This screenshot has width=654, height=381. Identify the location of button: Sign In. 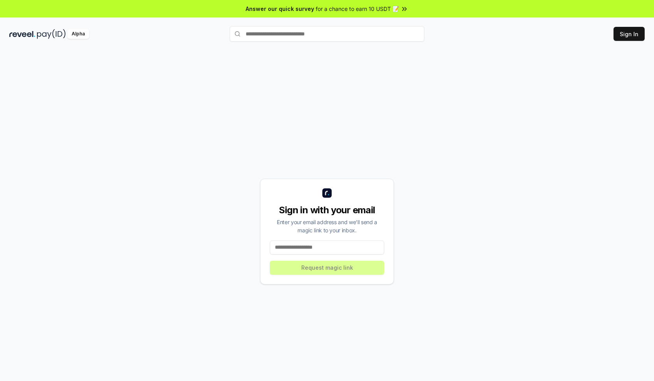
(629, 34).